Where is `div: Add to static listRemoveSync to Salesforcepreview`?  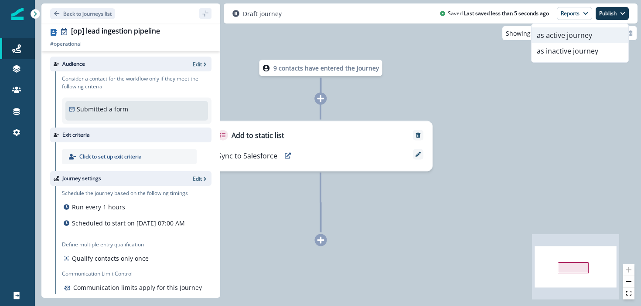 div: Add to static listRemoveSync to Salesforcepreview is located at coordinates (320, 146).